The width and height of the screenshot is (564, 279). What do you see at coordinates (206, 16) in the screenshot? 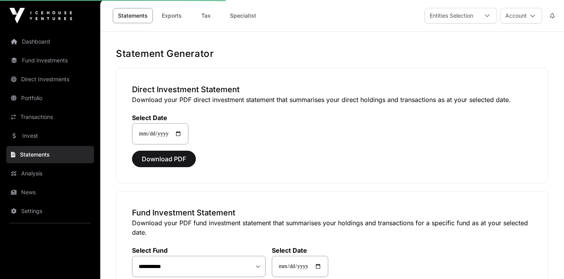
I see `a: Tax` at bounding box center [206, 16].